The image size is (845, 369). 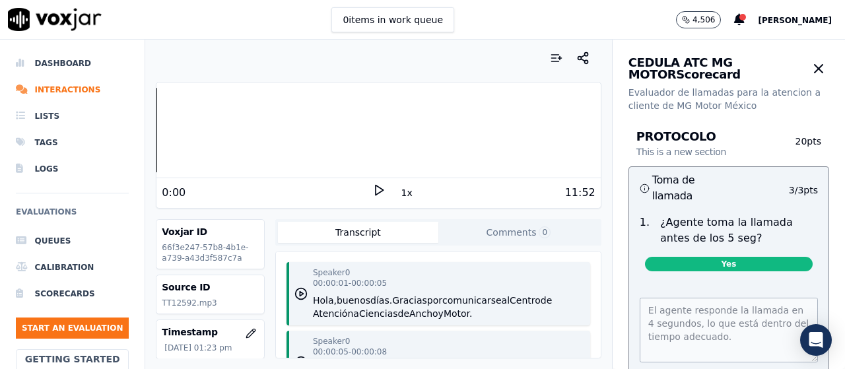 What do you see at coordinates (381, 300) in the screenshot?
I see `button: días.` at bounding box center [381, 300].